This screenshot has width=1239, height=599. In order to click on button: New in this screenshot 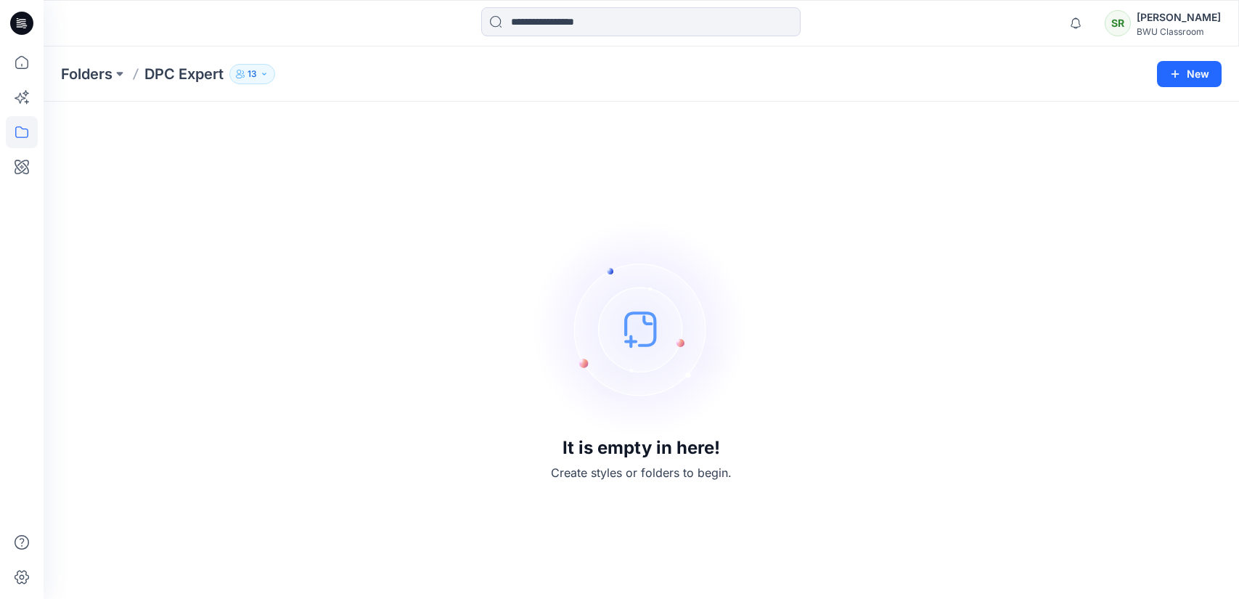, I will do `click(1189, 74)`.